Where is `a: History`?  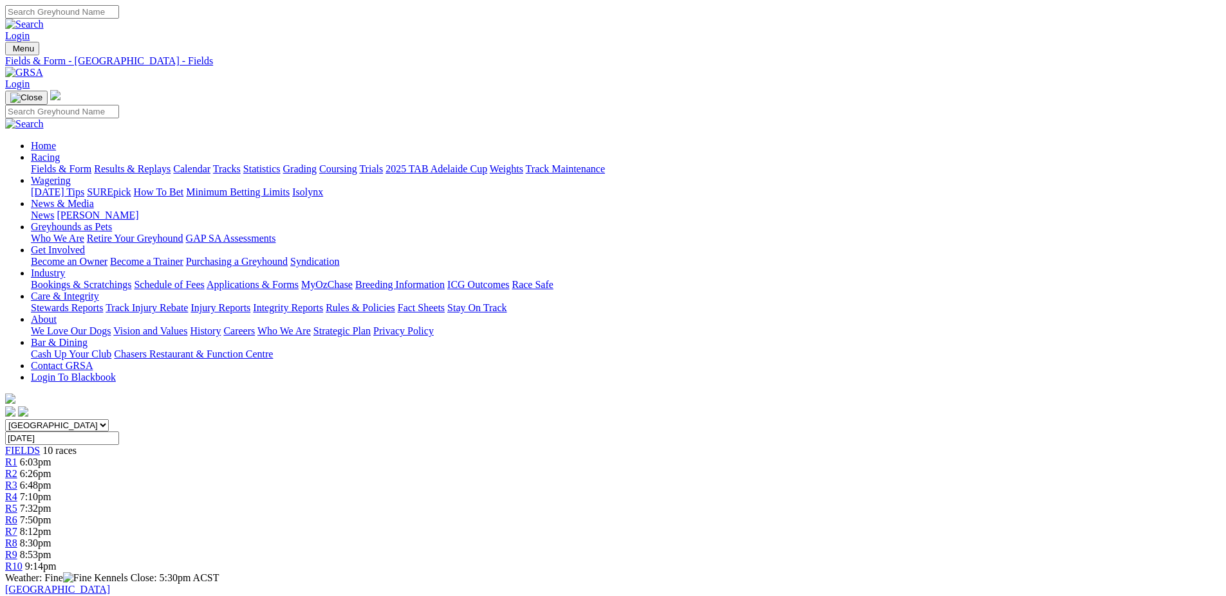 a: History is located at coordinates (205, 331).